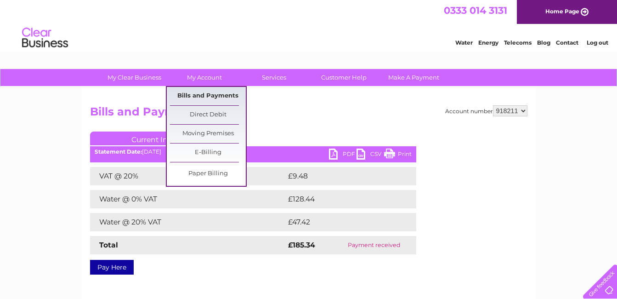 Image resolution: width=617 pixels, height=299 pixels. Describe the element at coordinates (188, 199) in the screenshot. I see `td: Water @ 0% VAT` at that location.